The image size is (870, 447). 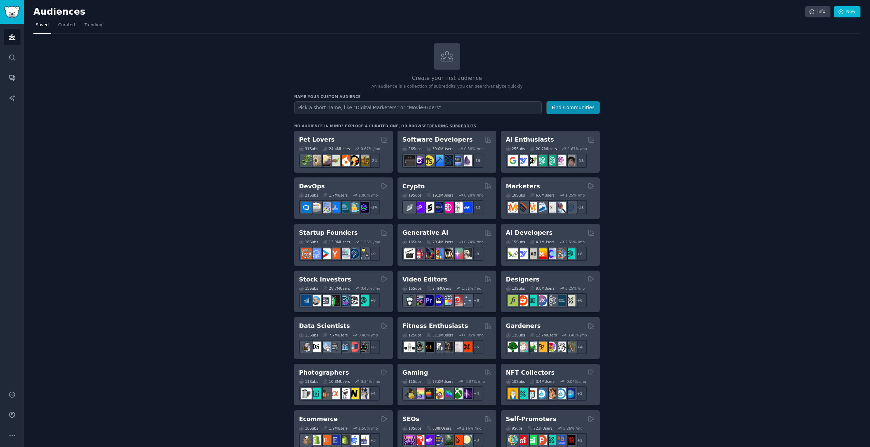 I want to click on h2: Software Developers, so click(x=438, y=140).